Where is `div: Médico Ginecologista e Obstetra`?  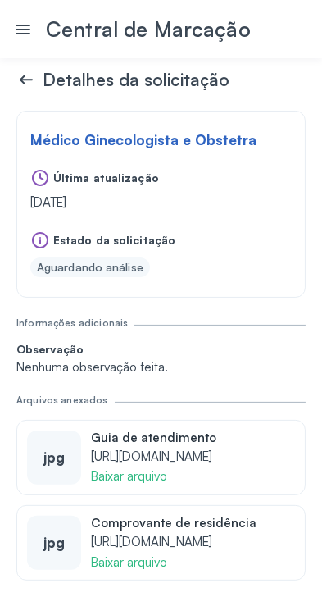
div: Médico Ginecologista e Obstetra is located at coordinates (161, 139).